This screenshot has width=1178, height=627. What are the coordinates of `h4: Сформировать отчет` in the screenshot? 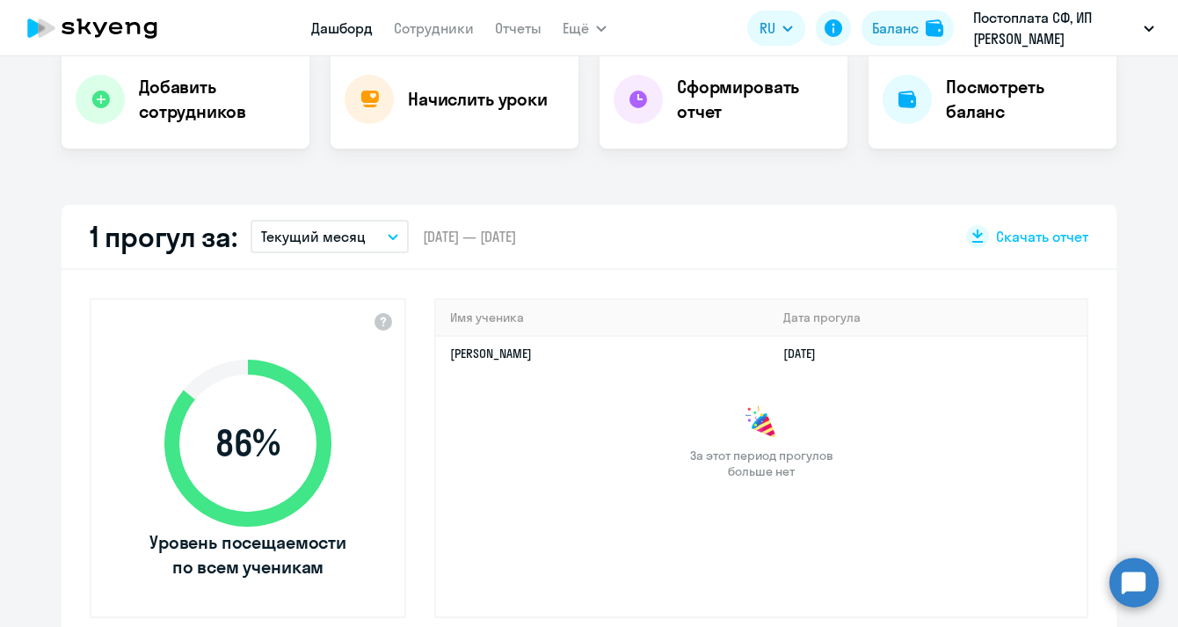 It's located at (755, 99).